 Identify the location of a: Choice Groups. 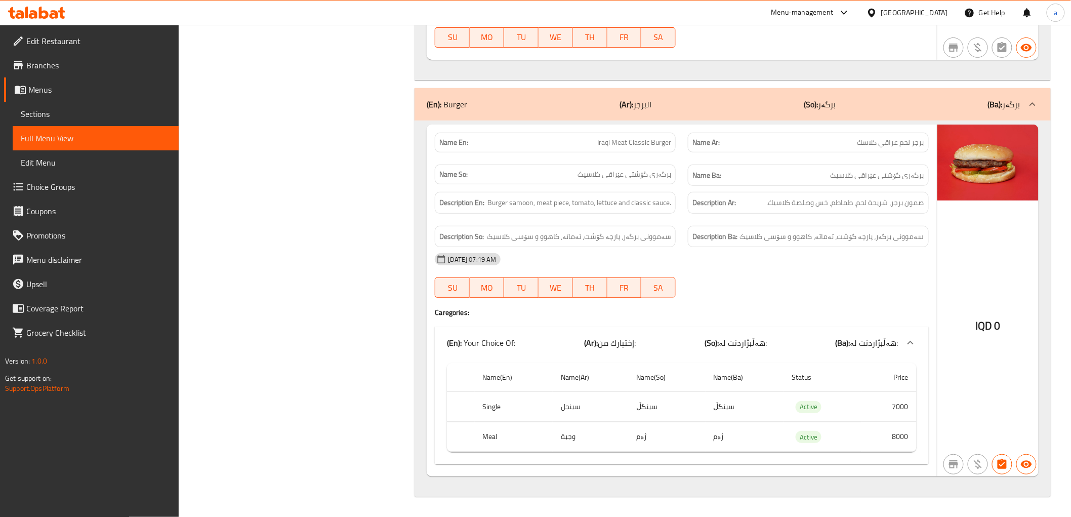
(91, 187).